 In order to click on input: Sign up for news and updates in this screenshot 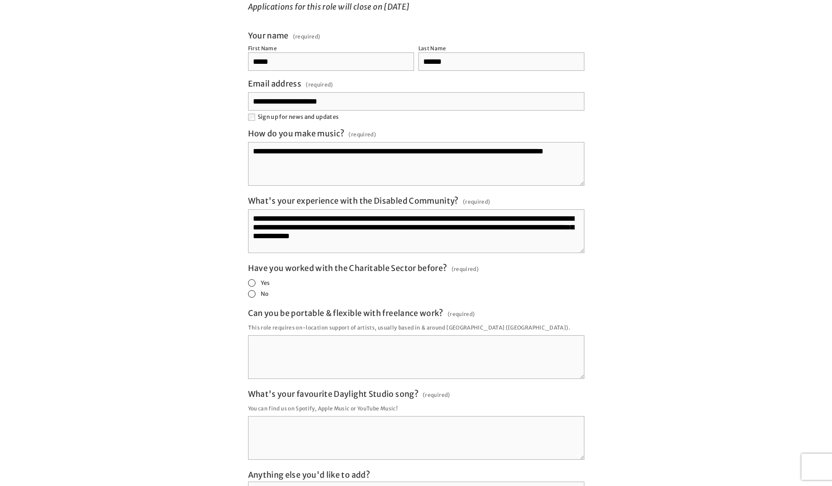, I will do `click(252, 117)`.